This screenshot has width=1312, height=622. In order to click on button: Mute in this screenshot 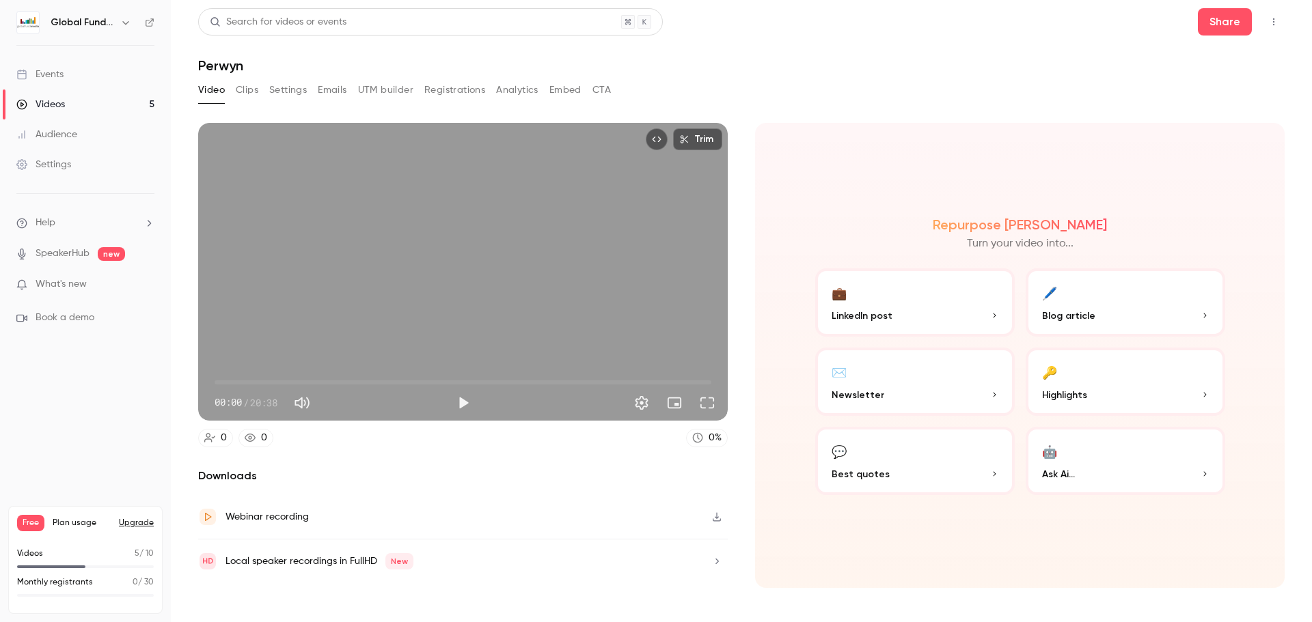, I will do `click(302, 403)`.